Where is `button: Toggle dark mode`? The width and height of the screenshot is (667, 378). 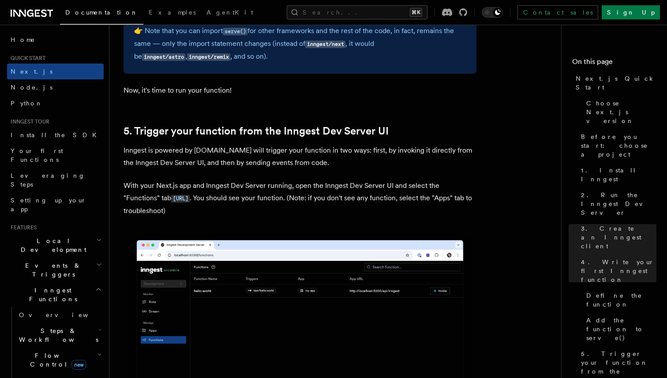
button: Toggle dark mode is located at coordinates (493, 12).